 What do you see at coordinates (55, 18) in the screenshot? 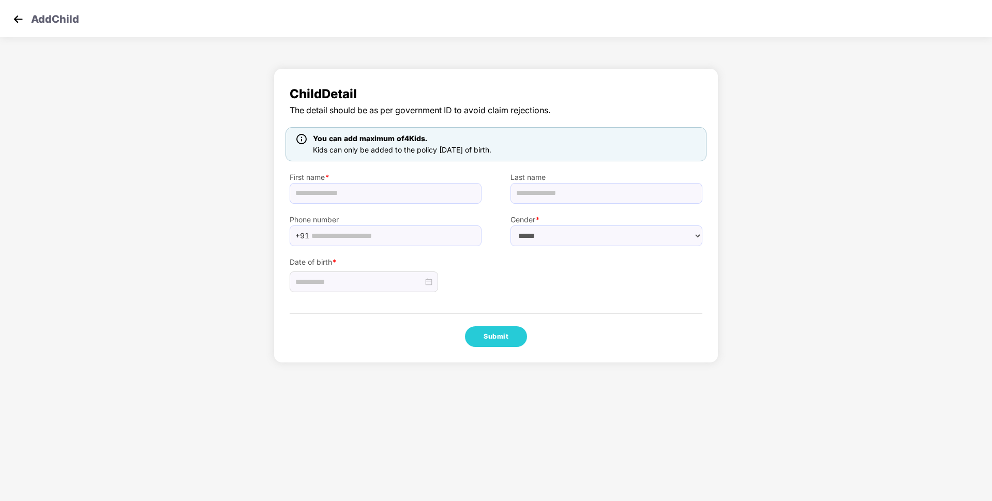
I see `p: Add Child` at bounding box center [55, 18].